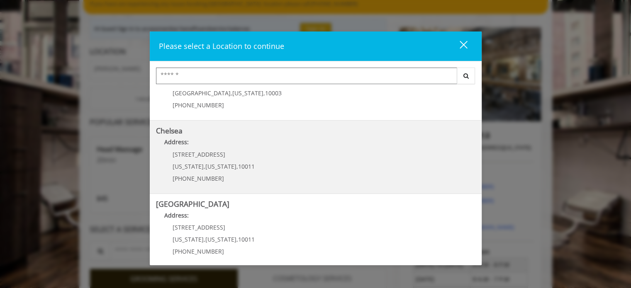 The width and height of the screenshot is (631, 288). I want to click on span: Please select a Location to continue, so click(222, 46).